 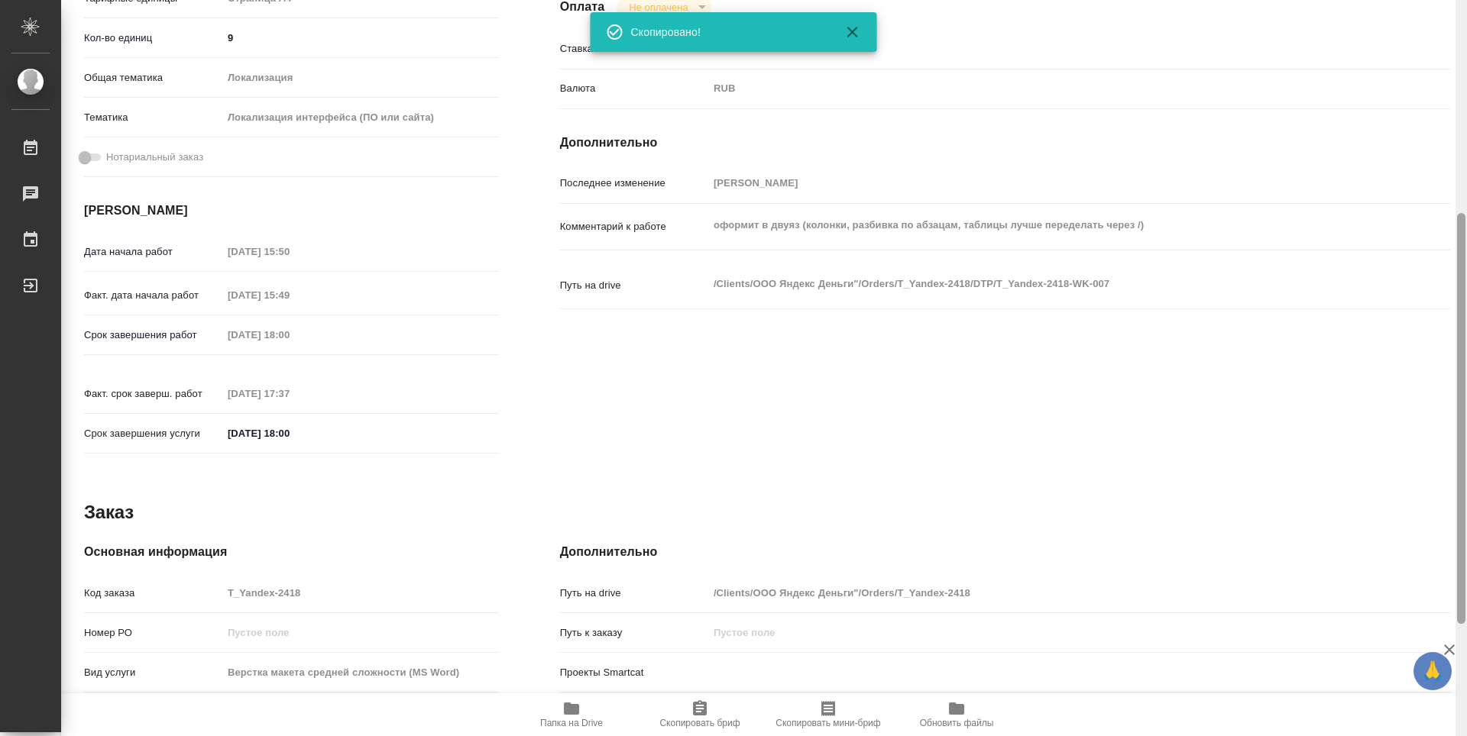 What do you see at coordinates (153, 394) in the screenshot?
I see `p: Факт. срок заверш. работ` at bounding box center [153, 394].